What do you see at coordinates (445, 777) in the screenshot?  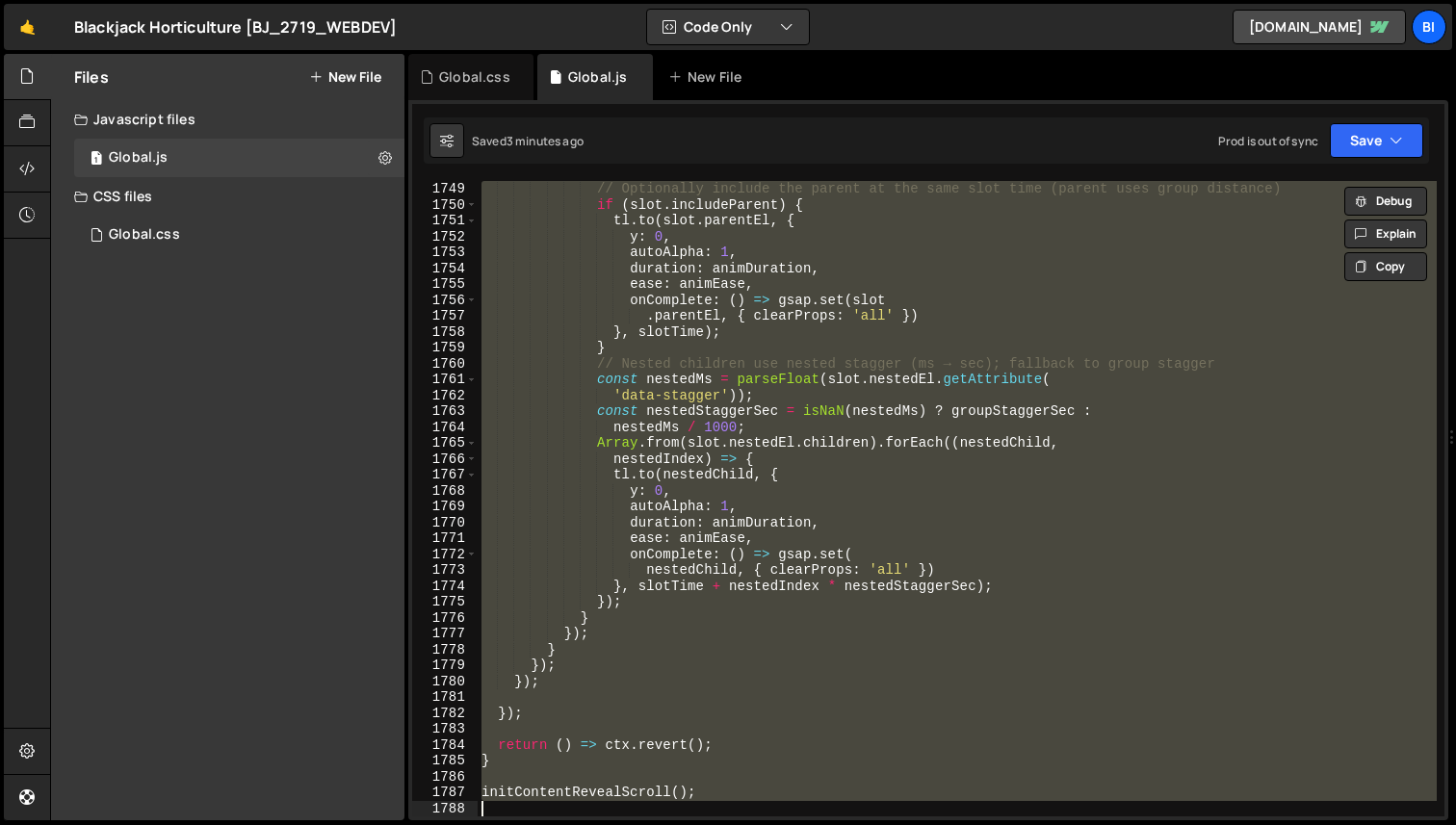 I see `div: 1786` at bounding box center [445, 777].